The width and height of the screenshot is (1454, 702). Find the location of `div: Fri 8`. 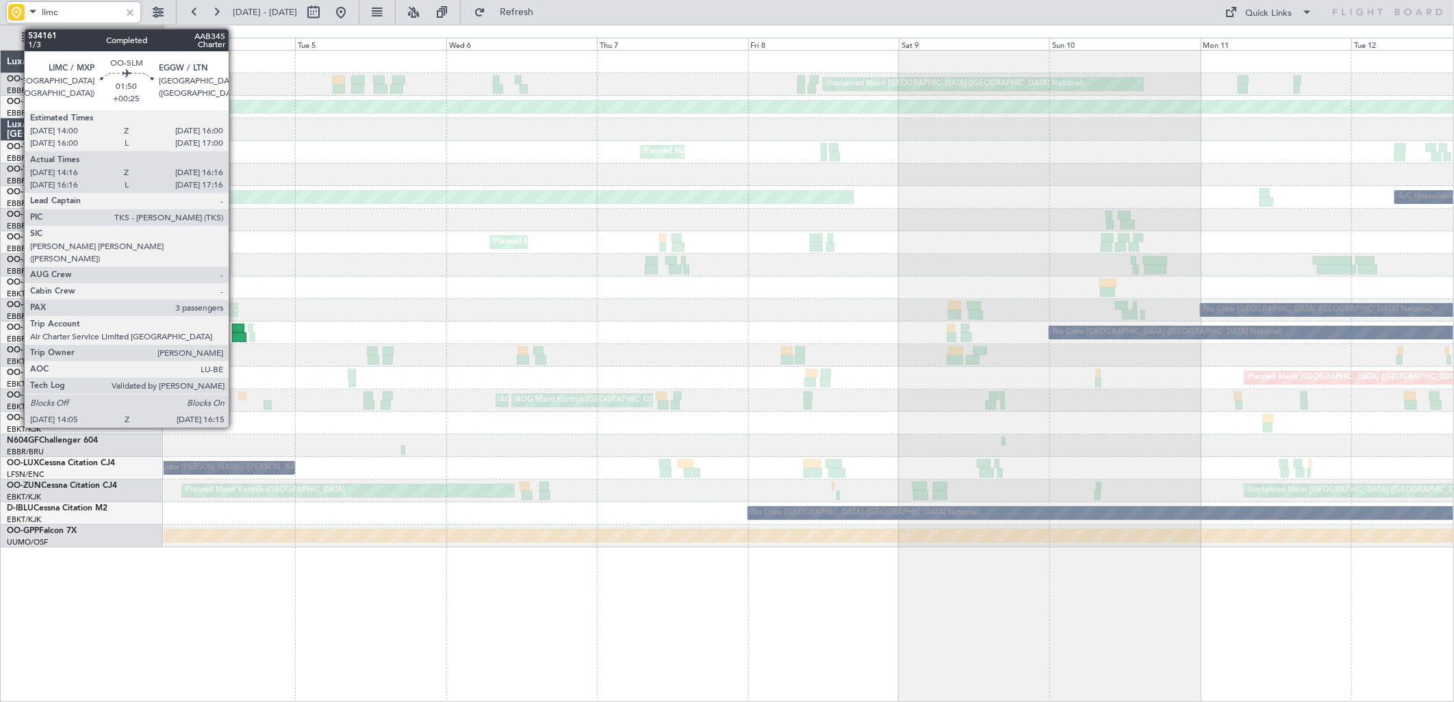

div: Fri 8 is located at coordinates (824, 44).